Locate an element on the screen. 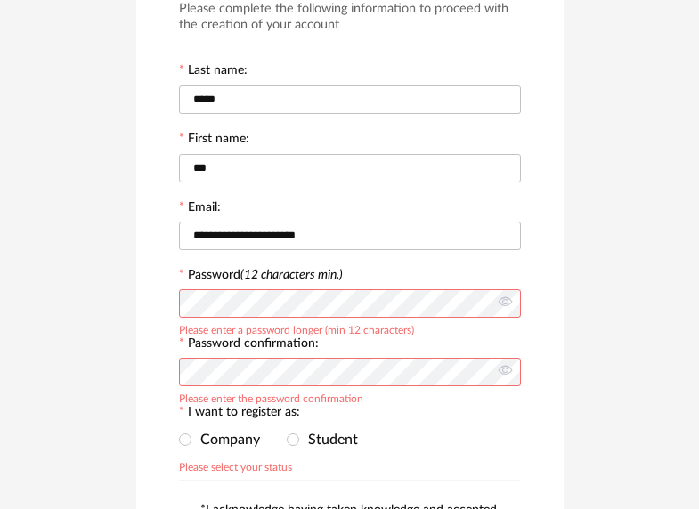 The height and width of the screenshot is (509, 699). label: First name: is located at coordinates (214, 141).